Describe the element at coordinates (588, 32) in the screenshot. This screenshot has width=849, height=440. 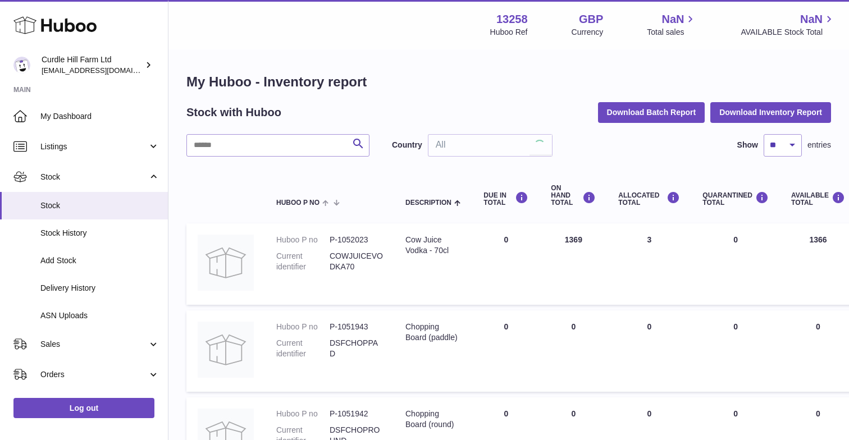
I see `div: Currency` at that location.